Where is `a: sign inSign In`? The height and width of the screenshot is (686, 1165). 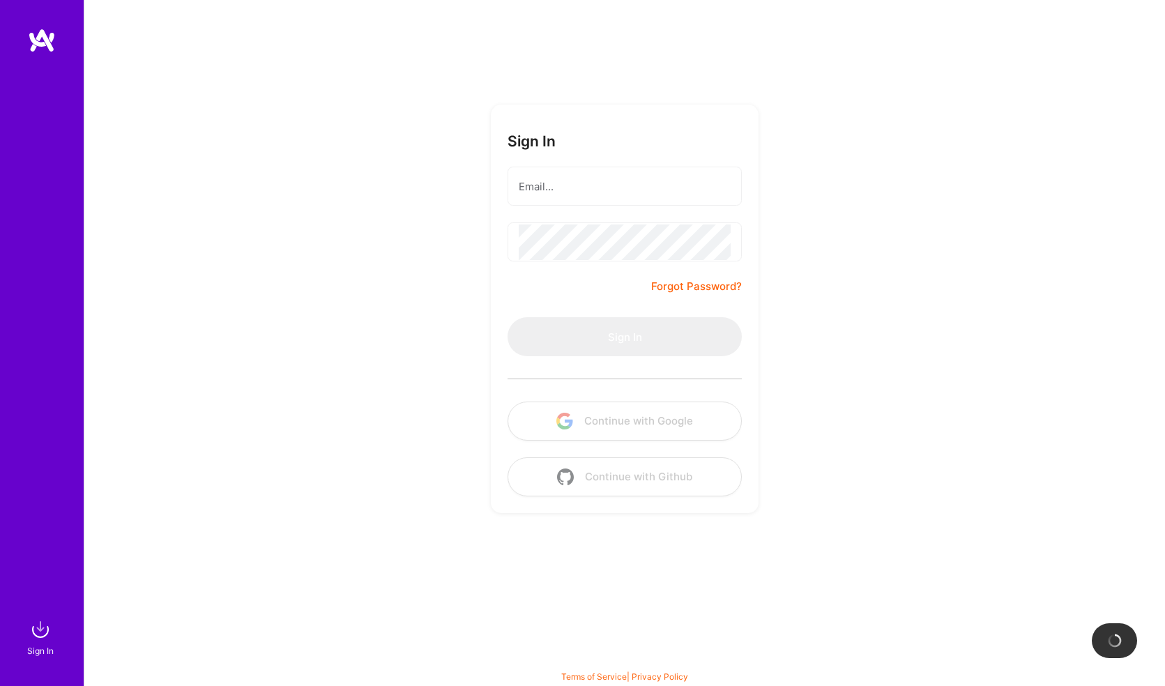 a: sign inSign In is located at coordinates (42, 637).